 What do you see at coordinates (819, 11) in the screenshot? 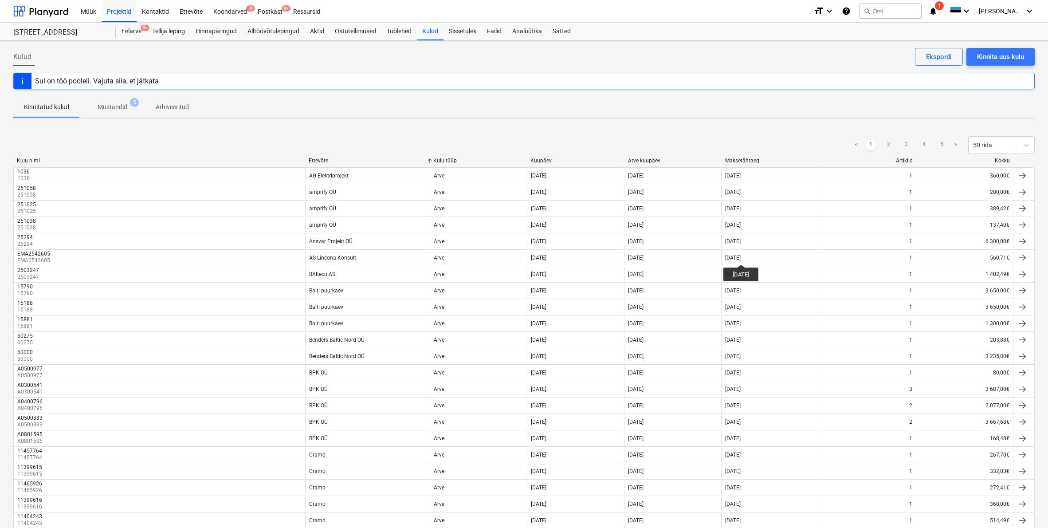
I see `i: format_size` at bounding box center [819, 11].